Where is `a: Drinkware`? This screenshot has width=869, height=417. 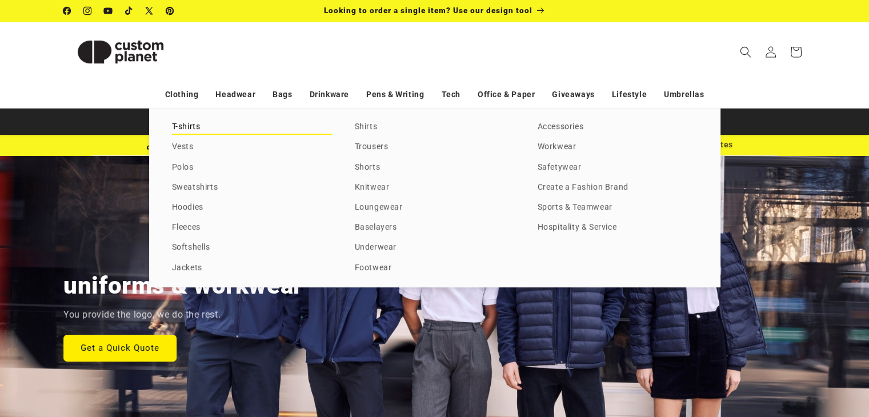
a: Drinkware is located at coordinates (329, 94).